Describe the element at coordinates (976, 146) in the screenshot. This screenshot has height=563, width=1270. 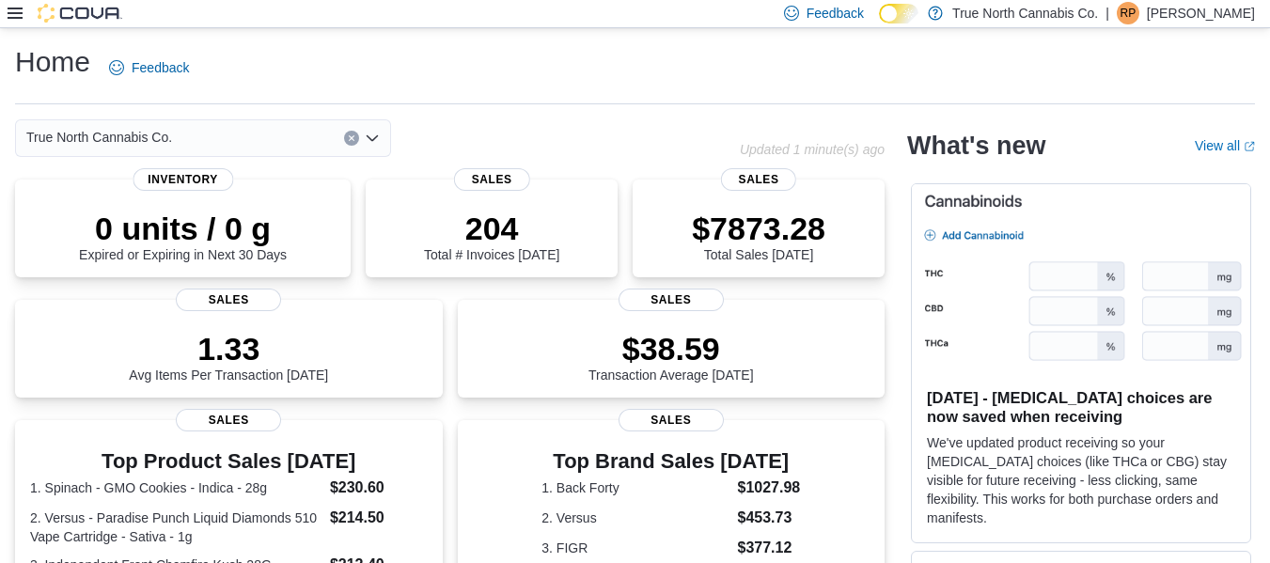
I see `h2: What's new` at that location.